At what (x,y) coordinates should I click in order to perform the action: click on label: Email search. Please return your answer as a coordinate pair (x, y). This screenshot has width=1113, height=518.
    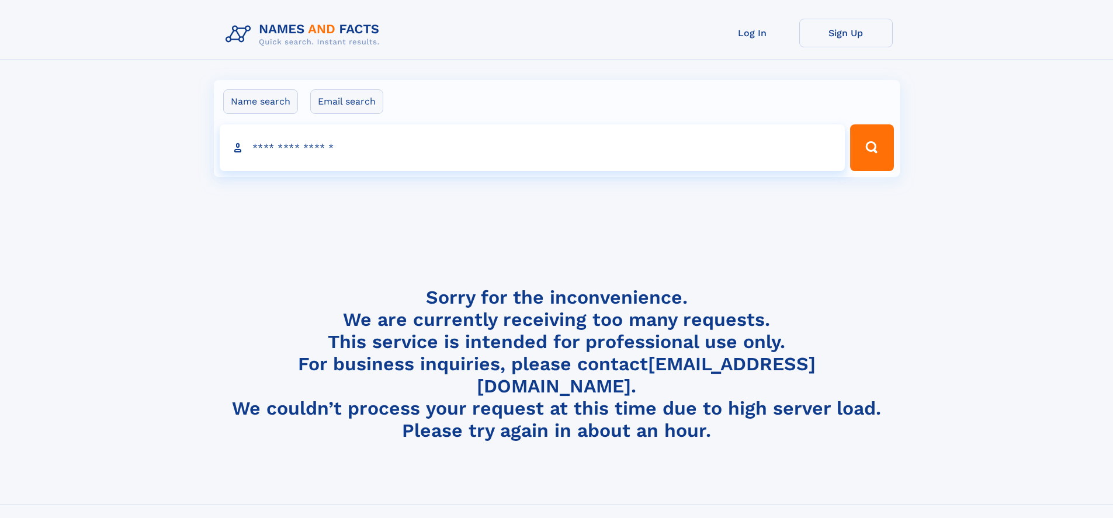
    Looking at the image, I should click on (346, 102).